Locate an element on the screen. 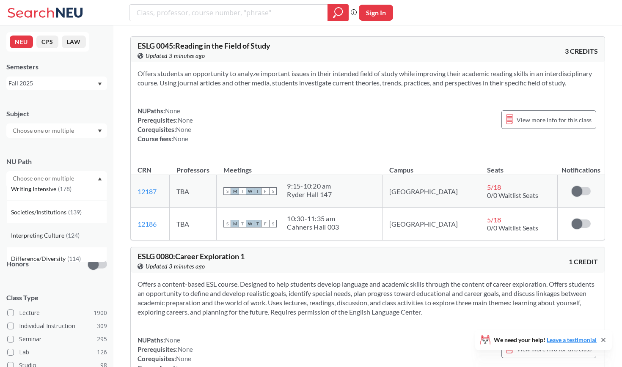  div: Fall 2025Dropdown arrow is located at coordinates (57, 83).